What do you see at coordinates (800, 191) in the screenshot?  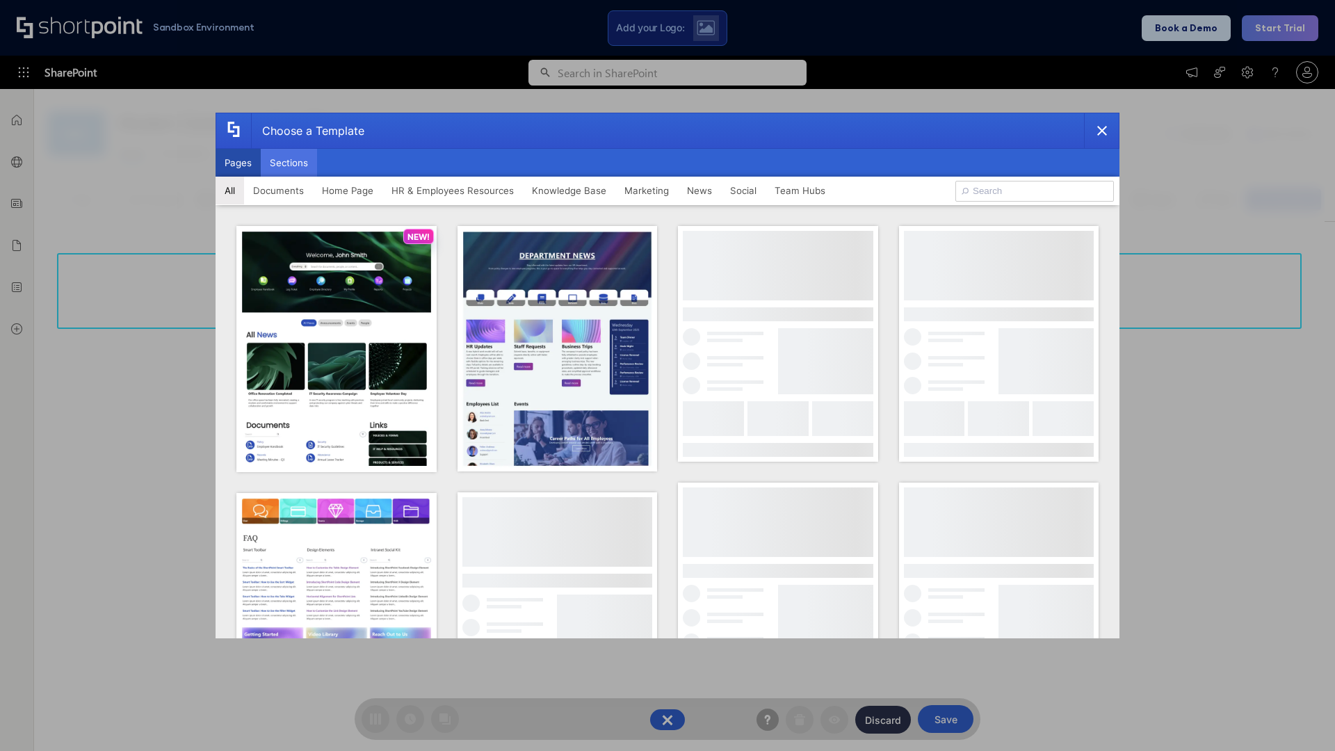 I see `button: Team Hubs` at bounding box center [800, 191].